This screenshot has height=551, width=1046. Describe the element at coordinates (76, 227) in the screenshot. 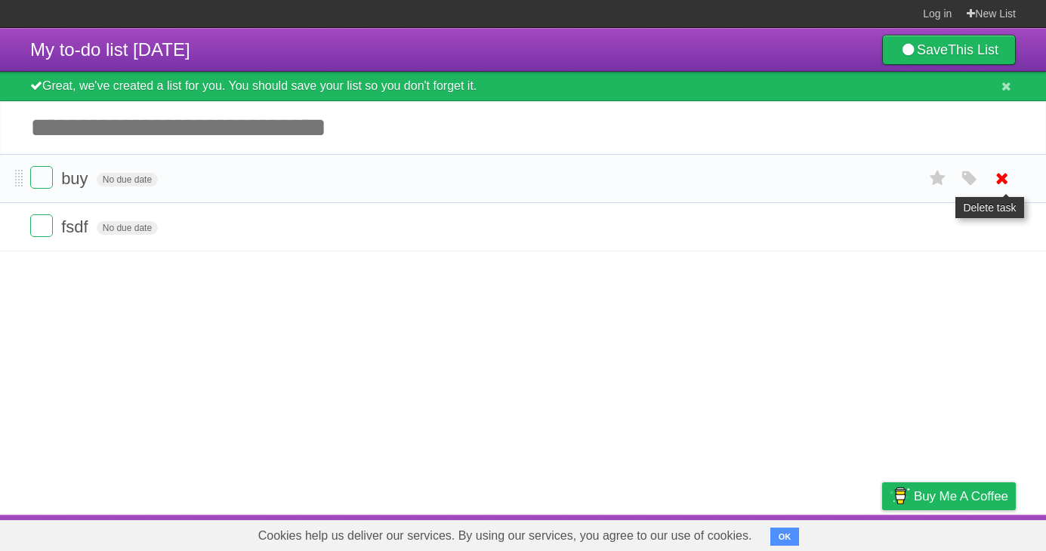

I see `span: fsdf` at that location.